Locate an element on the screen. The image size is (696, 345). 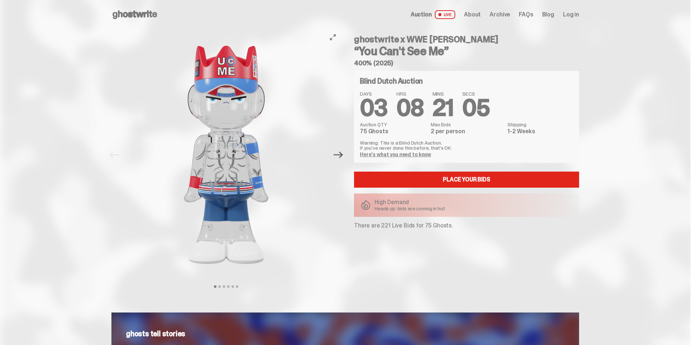
p: High Demand is located at coordinates (409, 202).